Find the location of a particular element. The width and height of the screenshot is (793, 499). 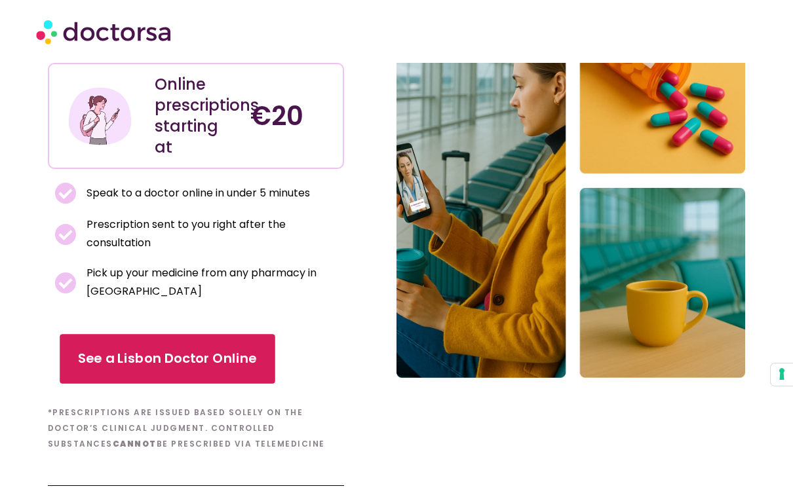

img: Illustration depicting a young woman in a casual outfit, engaged with her smartphone. She has a p... is located at coordinates (100, 116).